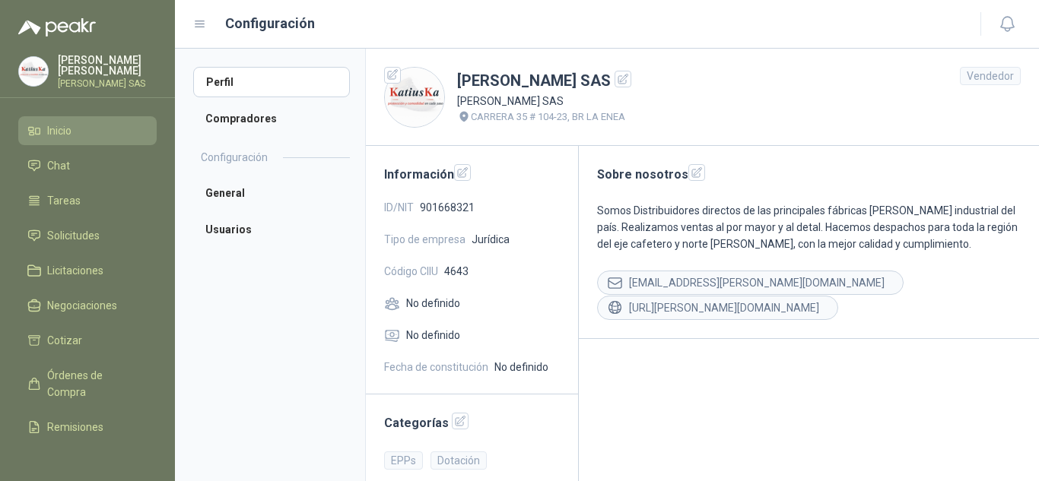 Image resolution: width=1039 pixels, height=481 pixels. What do you see at coordinates (57, 27) in the screenshot?
I see `img: Logo peakr` at bounding box center [57, 27].